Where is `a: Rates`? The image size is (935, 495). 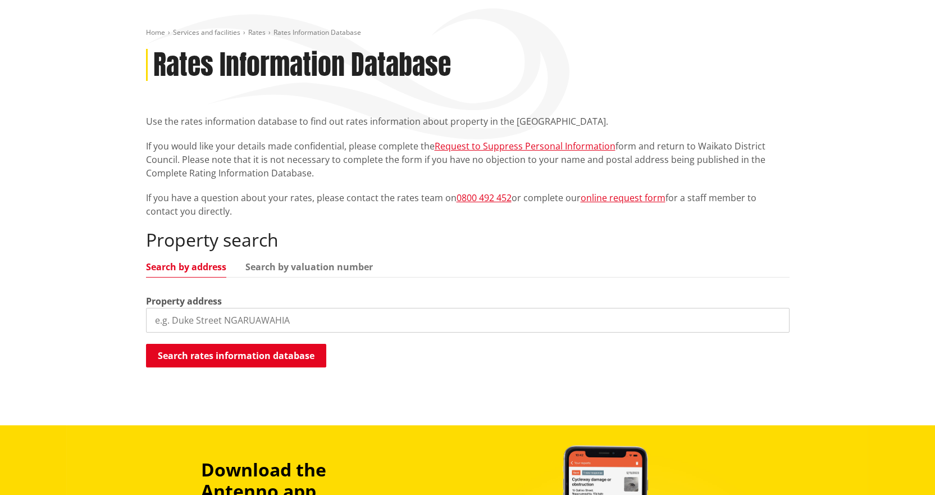 a: Rates is located at coordinates (257, 32).